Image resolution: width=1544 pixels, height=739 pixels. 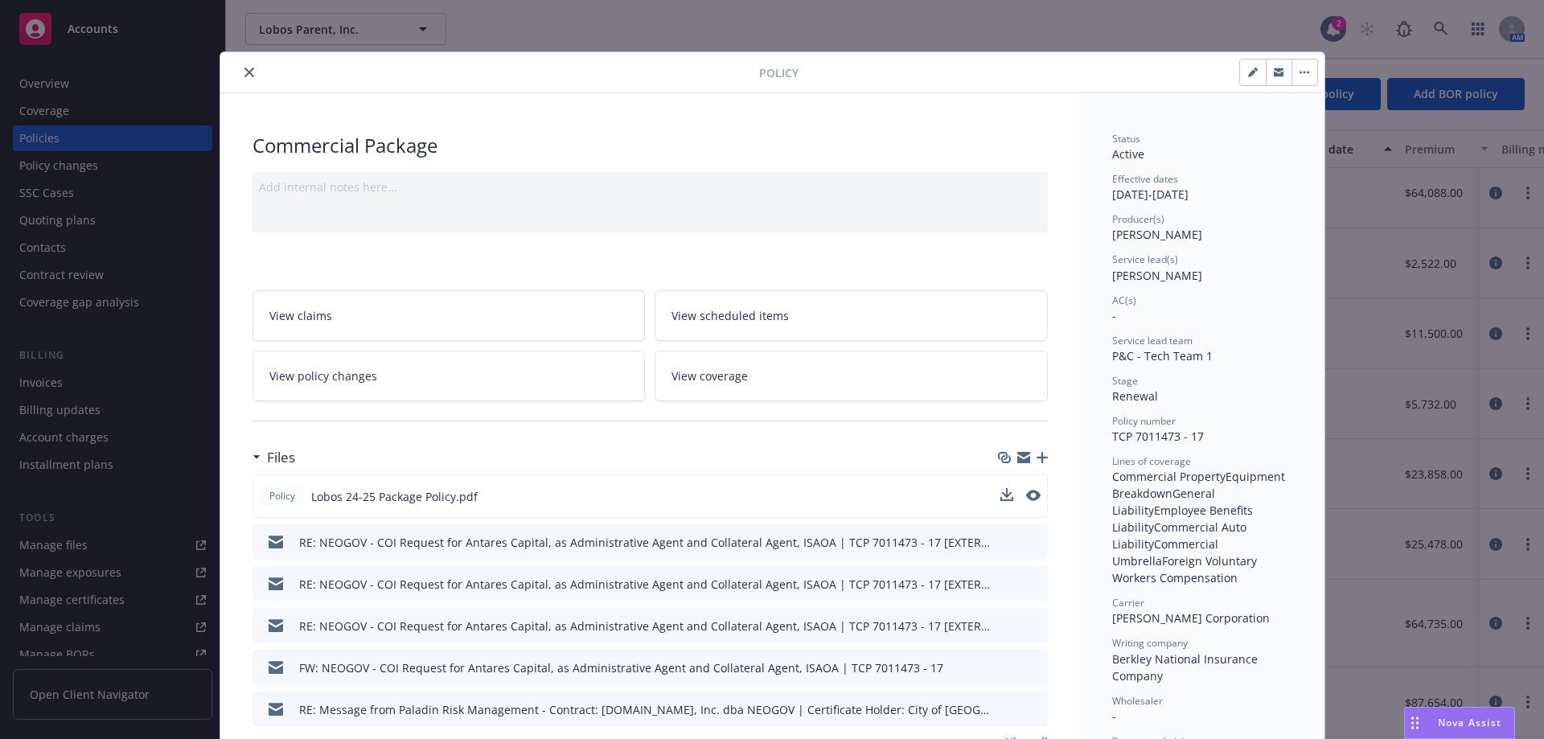 What do you see at coordinates (1186, 569) in the screenshot?
I see `span: Foreign Voluntary Workers Compensation` at bounding box center [1186, 569].